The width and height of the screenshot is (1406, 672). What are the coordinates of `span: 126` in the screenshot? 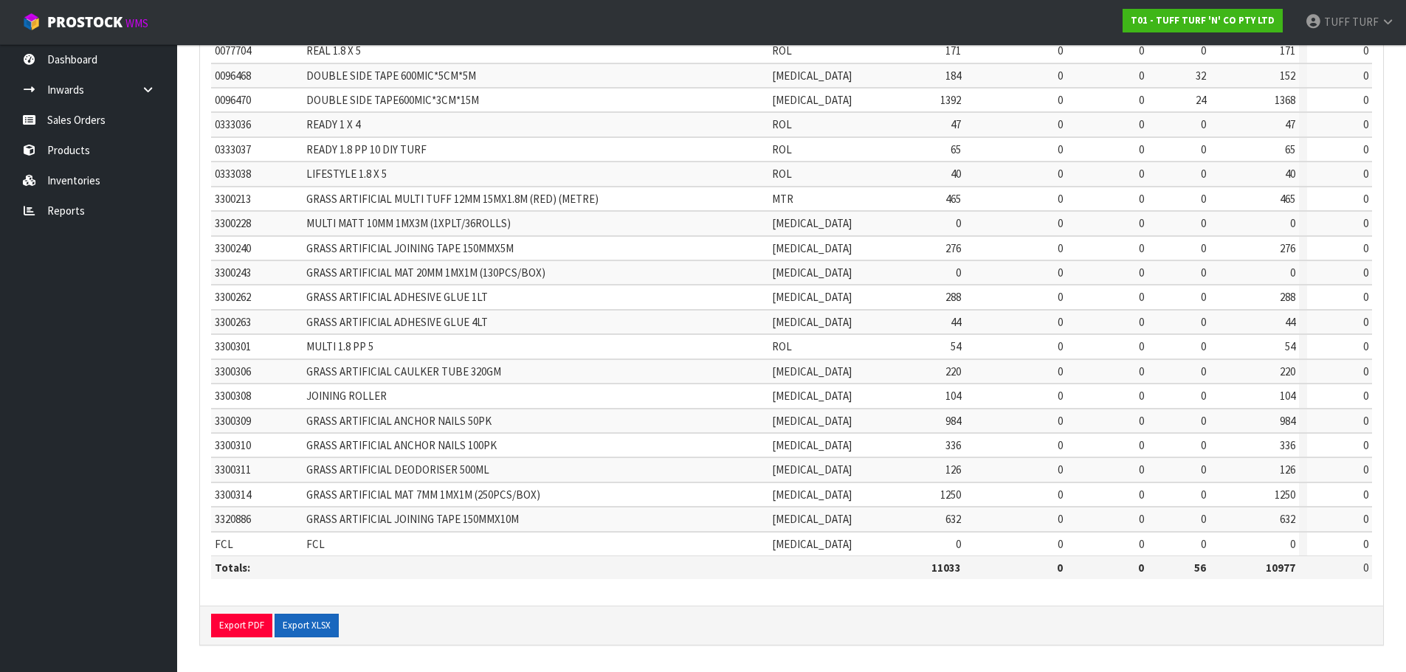 It's located at (1287, 469).